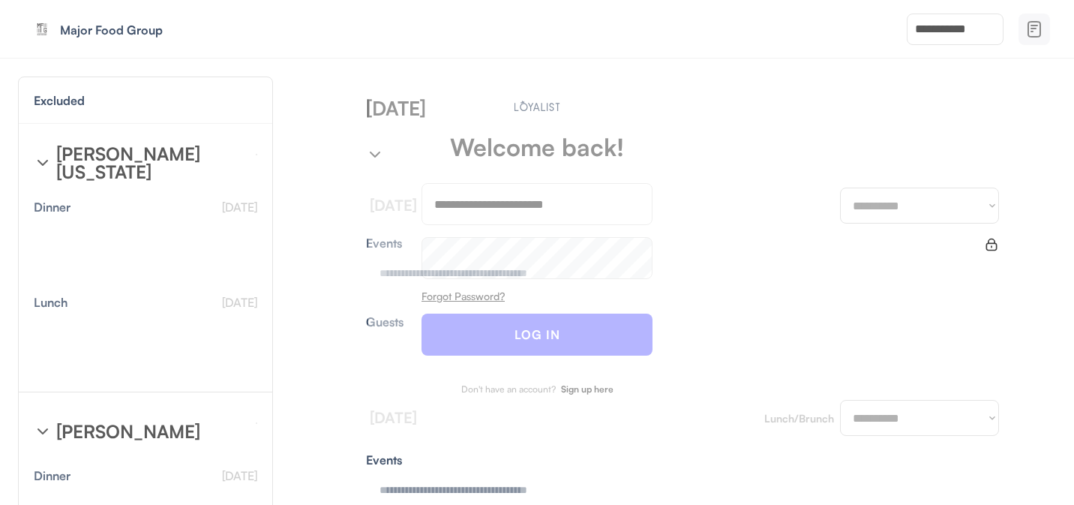 The width and height of the screenshot is (1074, 505). What do you see at coordinates (587, 388) in the screenshot?
I see `strong: Sign up here` at bounding box center [587, 388].